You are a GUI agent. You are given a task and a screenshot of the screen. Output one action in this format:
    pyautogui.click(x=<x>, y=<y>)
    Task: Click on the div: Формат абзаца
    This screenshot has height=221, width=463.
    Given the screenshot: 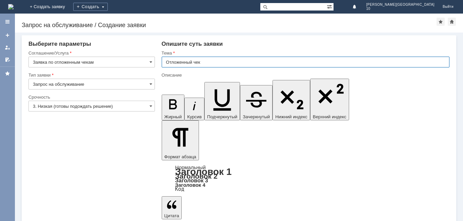 What is the action you would take?
    pyautogui.click(x=306, y=178)
    